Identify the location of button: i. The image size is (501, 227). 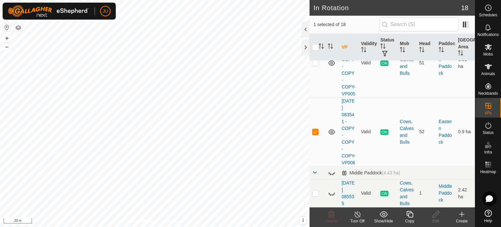
(303, 220).